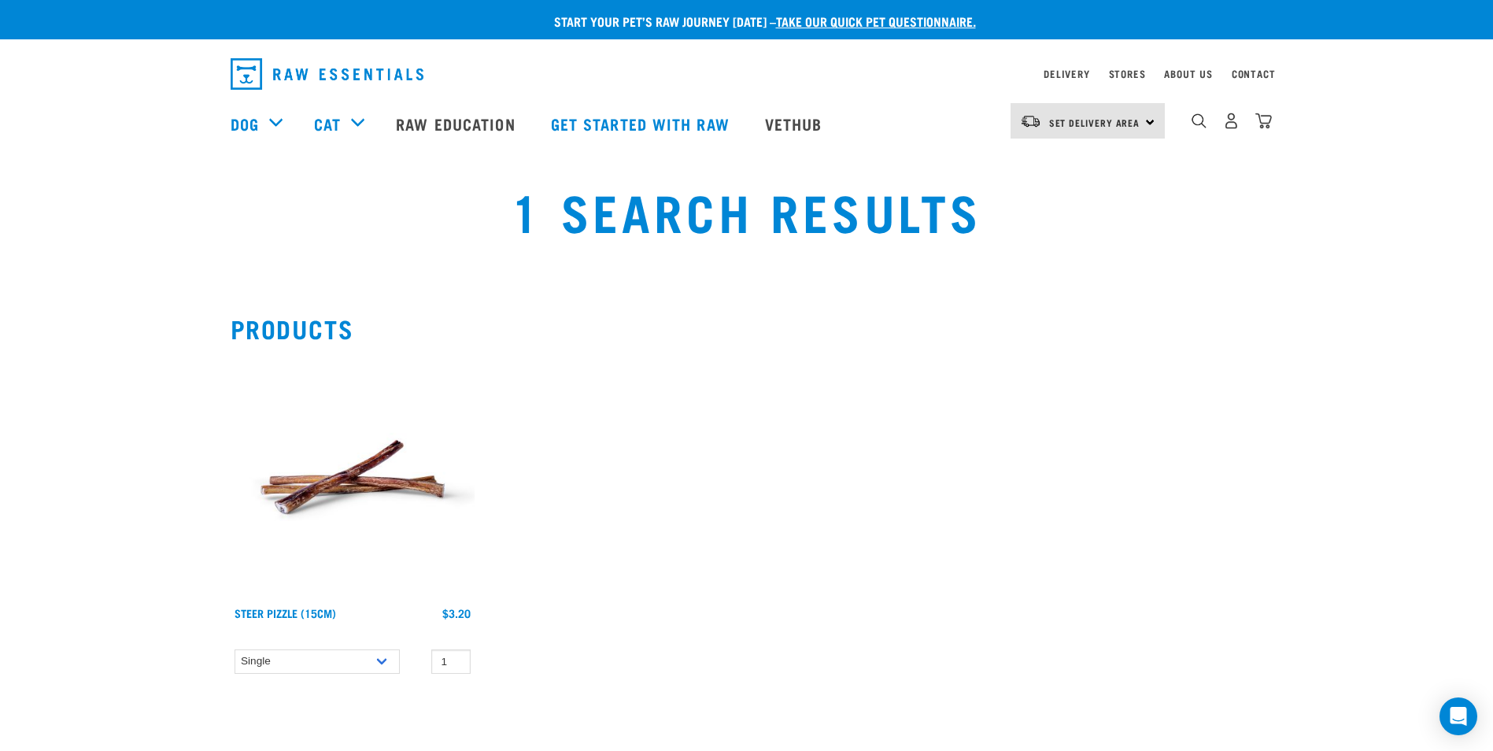 This screenshot has width=1493, height=751. Describe the element at coordinates (876, 20) in the screenshot. I see `a: take our quick pet questionnaire.` at that location.